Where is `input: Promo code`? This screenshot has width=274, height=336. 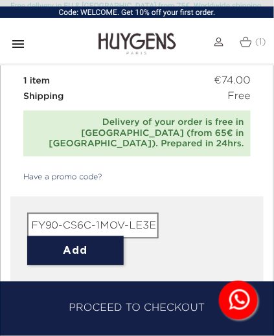 input: Promo code is located at coordinates (93, 226).